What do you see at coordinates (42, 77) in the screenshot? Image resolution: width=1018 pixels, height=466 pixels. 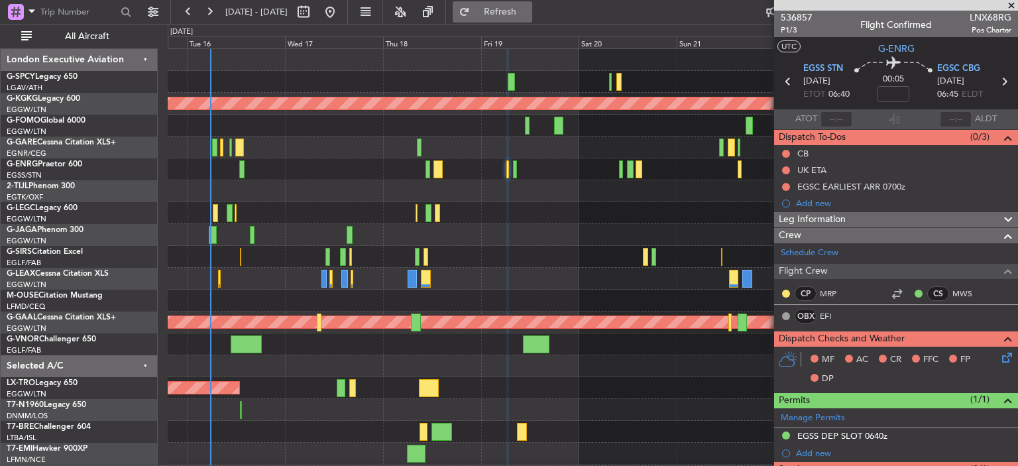 I see `a: G-SPCYLegacy 650` at bounding box center [42, 77].